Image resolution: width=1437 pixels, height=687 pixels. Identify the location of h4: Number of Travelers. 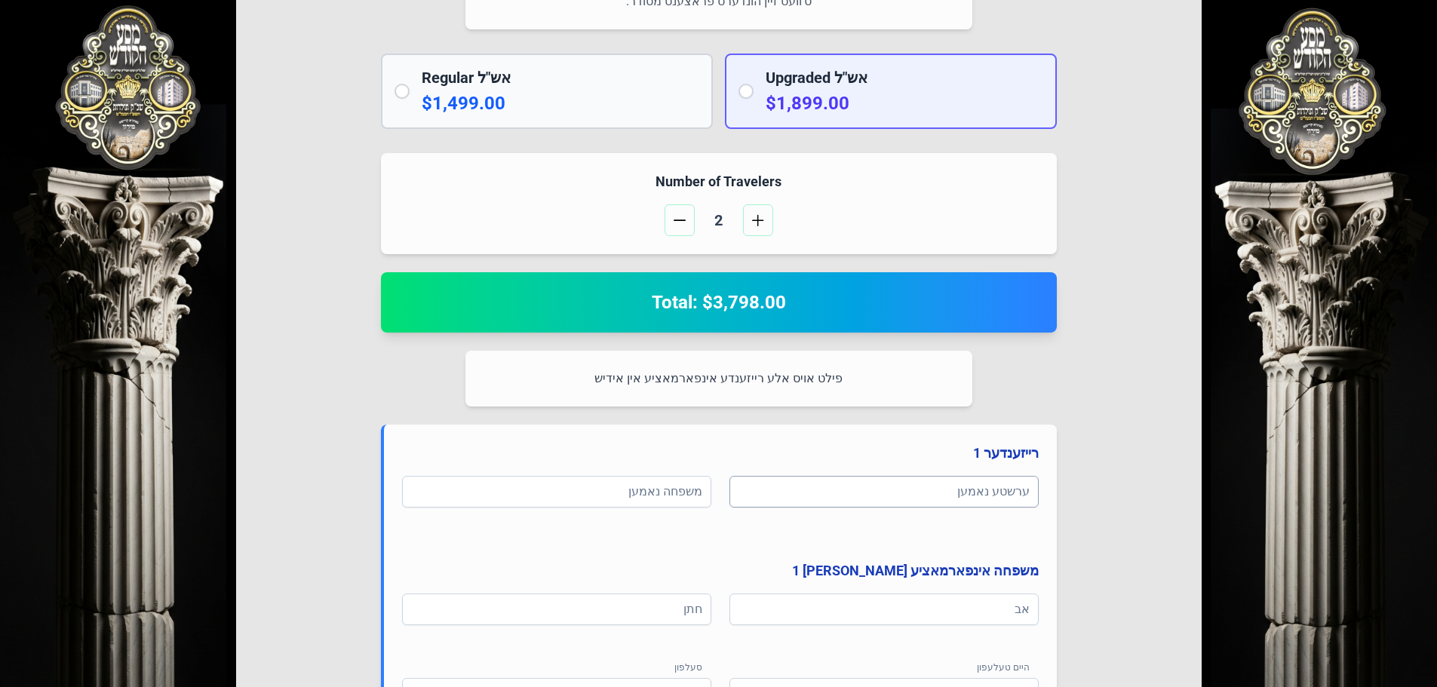
(719, 182).